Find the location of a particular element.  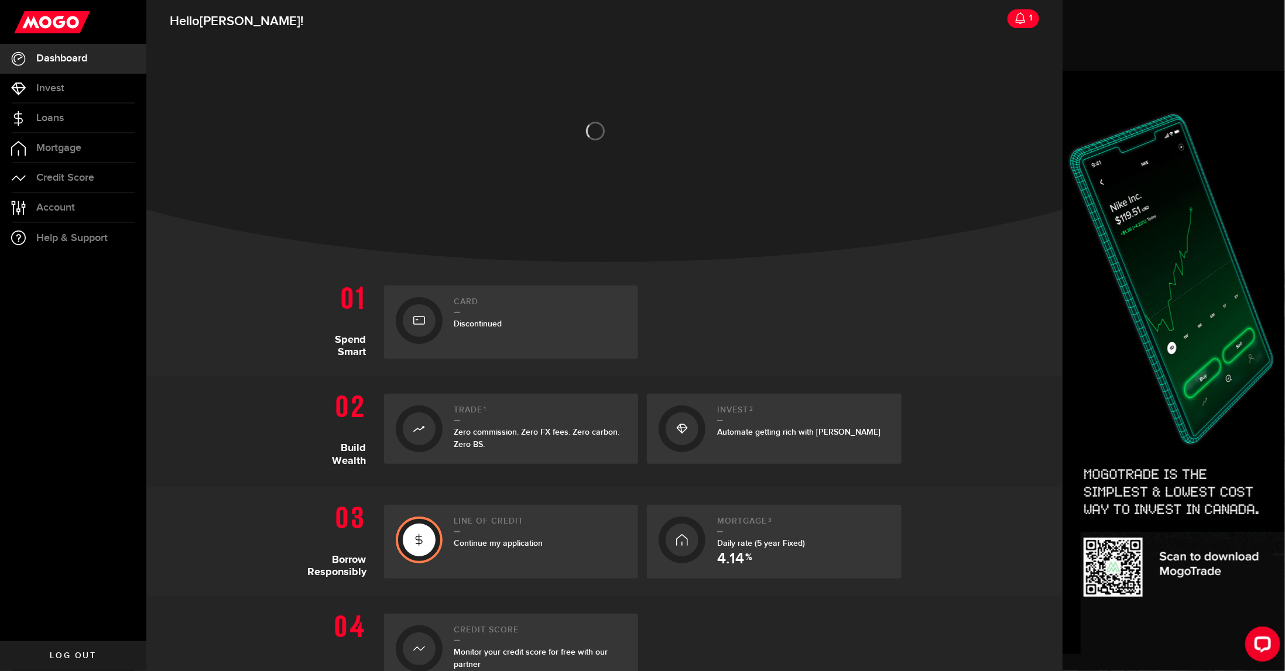

span: Hello ! is located at coordinates (236, 22).